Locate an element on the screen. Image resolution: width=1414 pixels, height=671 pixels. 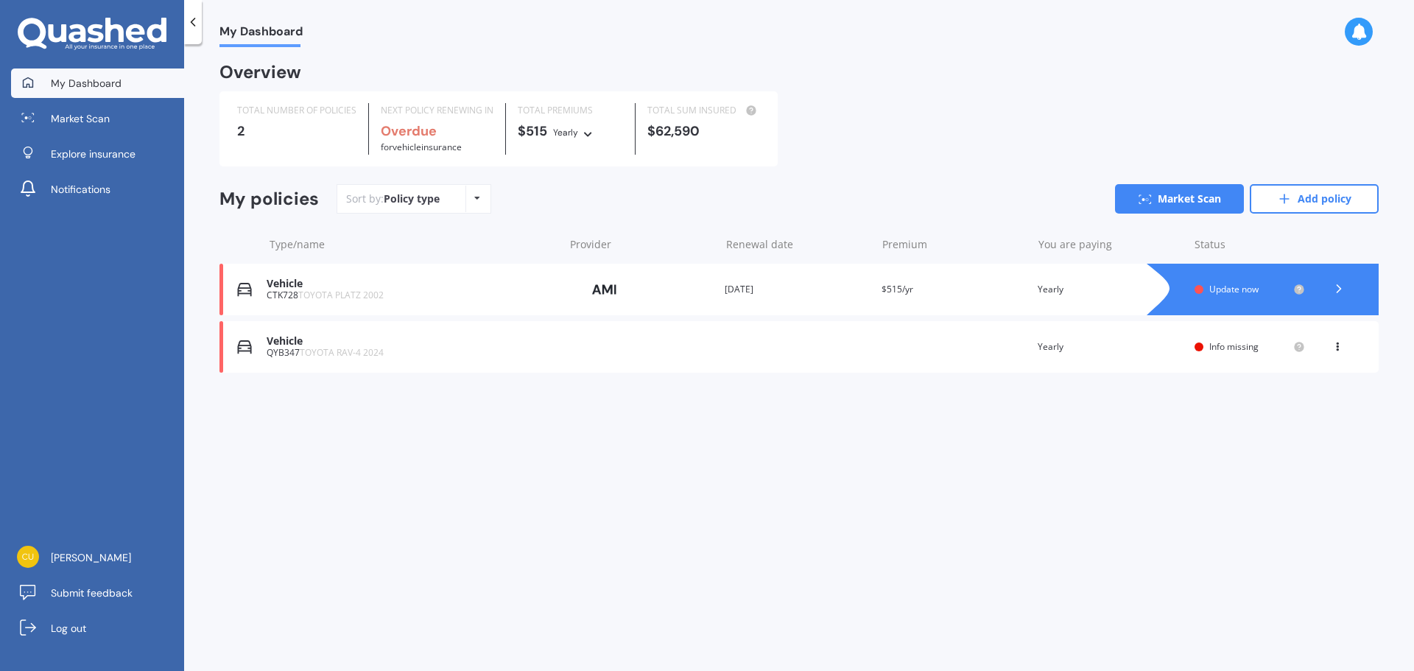
div: 2 is located at coordinates (297, 131).